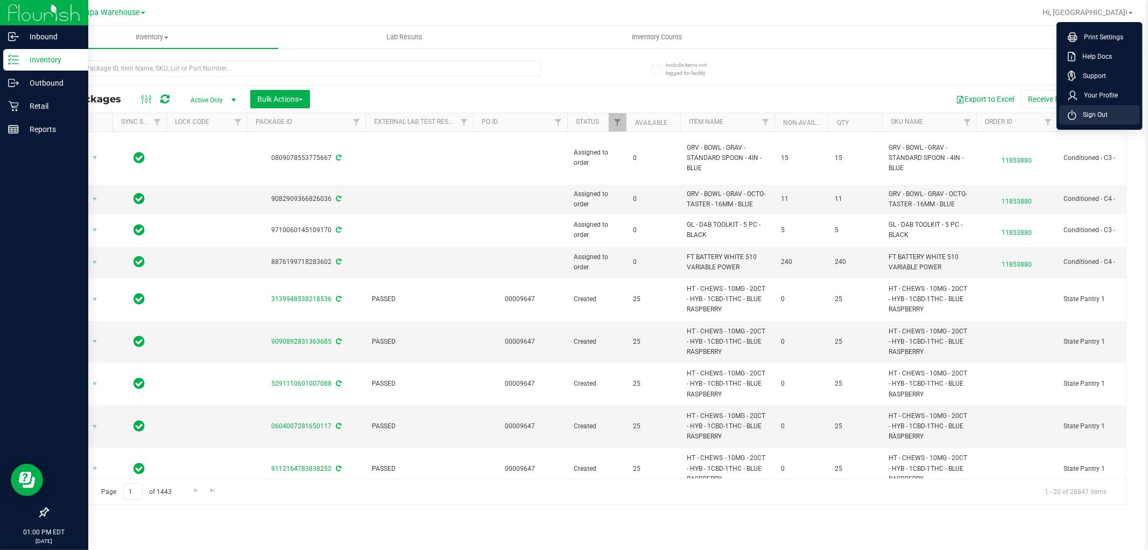  I want to click on span: 5, so click(802, 230).